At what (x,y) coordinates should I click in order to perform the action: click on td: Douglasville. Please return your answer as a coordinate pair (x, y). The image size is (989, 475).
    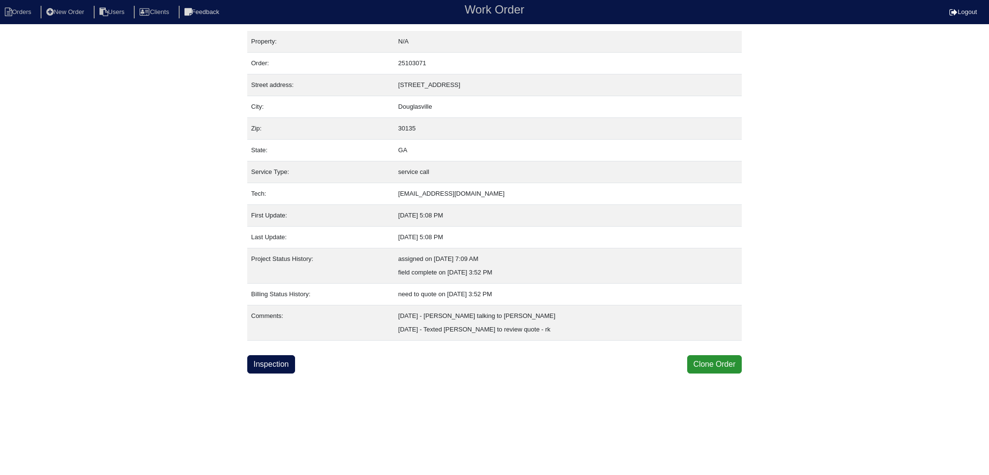
    Looking at the image, I should click on (568, 107).